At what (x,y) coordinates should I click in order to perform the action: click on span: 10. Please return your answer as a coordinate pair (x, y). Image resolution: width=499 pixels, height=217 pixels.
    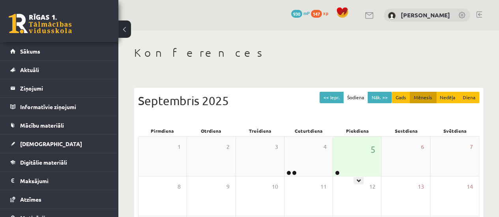
    Looking at the image, I should click on (275, 187).